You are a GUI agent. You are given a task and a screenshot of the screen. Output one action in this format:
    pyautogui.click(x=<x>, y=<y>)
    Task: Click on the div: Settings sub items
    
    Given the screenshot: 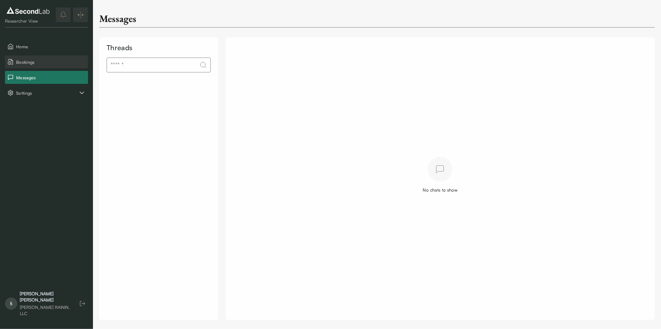 What is the action you would take?
    pyautogui.click(x=46, y=93)
    